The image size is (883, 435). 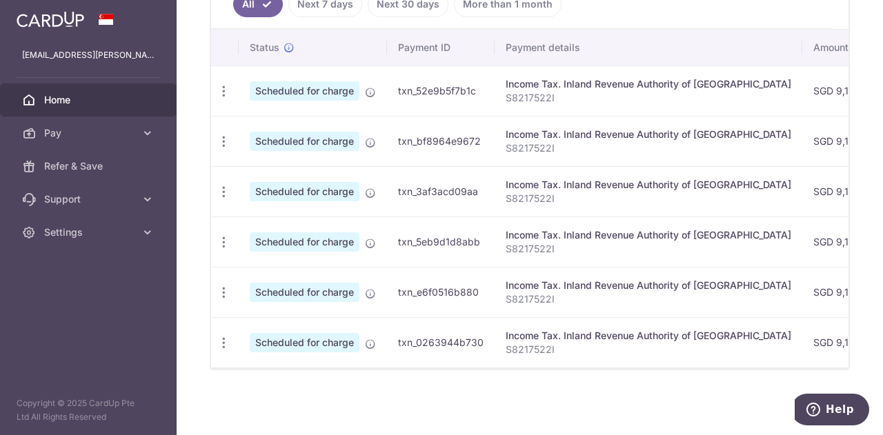 I want to click on span: Amount, so click(x=830, y=48).